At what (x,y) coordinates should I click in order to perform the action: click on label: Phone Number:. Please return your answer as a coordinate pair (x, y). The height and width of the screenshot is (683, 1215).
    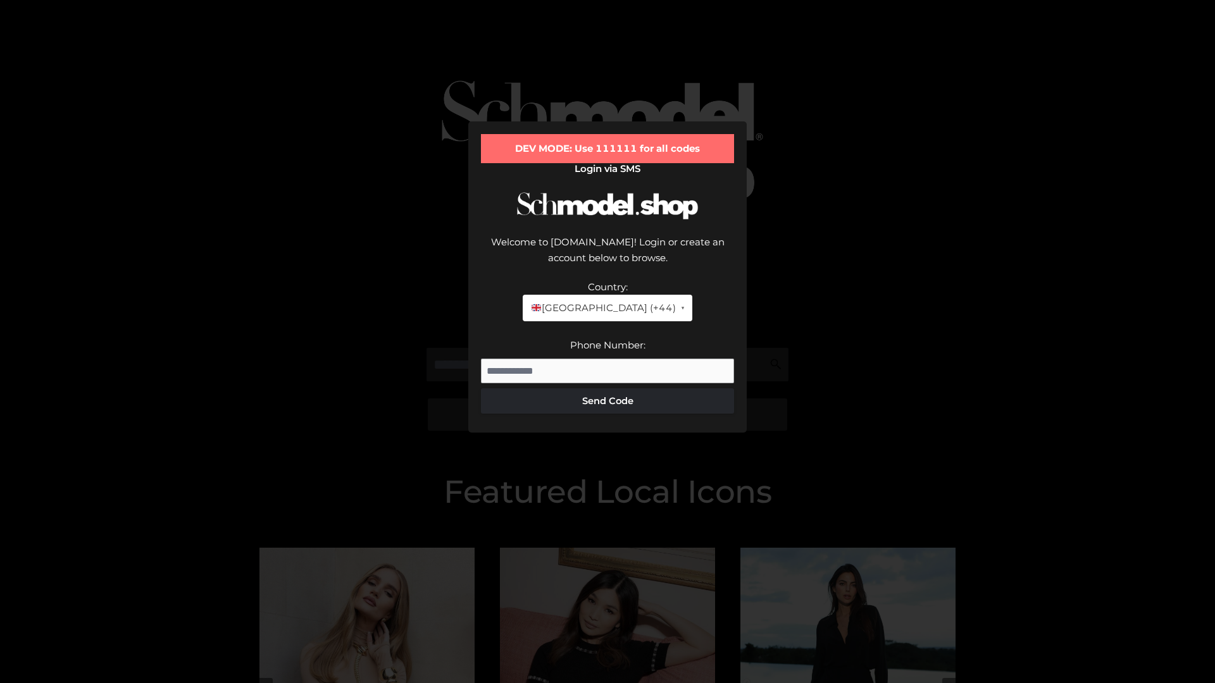
    Looking at the image, I should click on (607, 345).